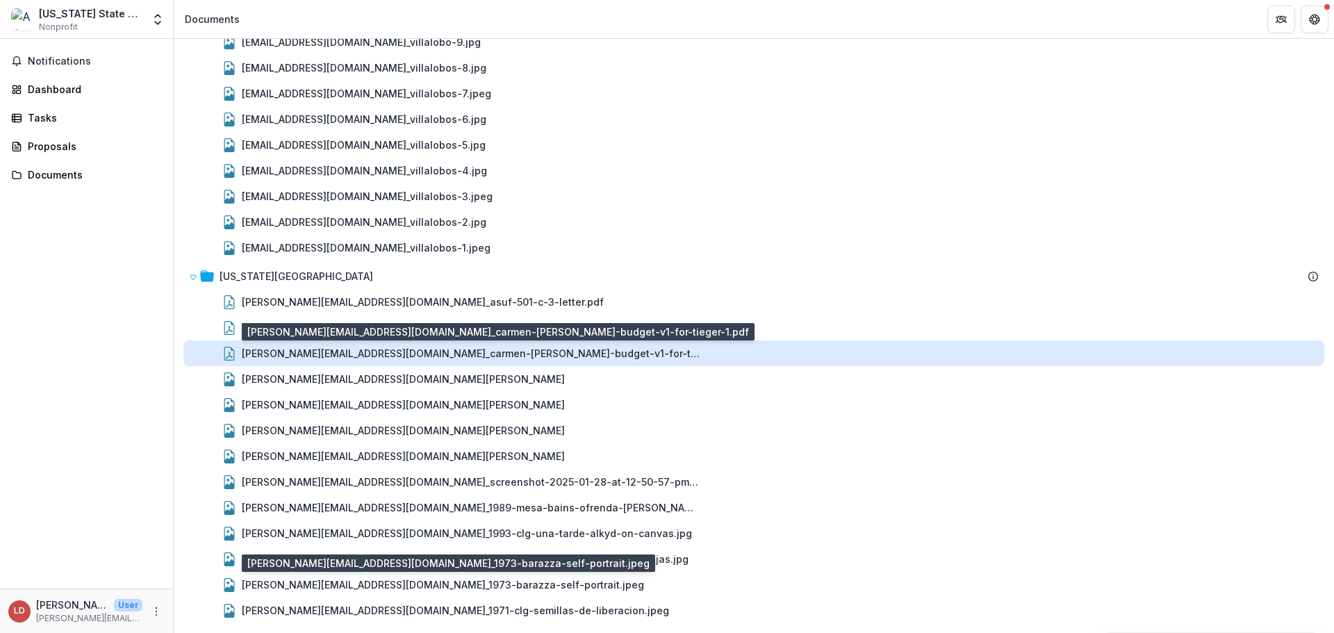  Describe the element at coordinates (86, 61) in the screenshot. I see `button: Notifications` at that location.